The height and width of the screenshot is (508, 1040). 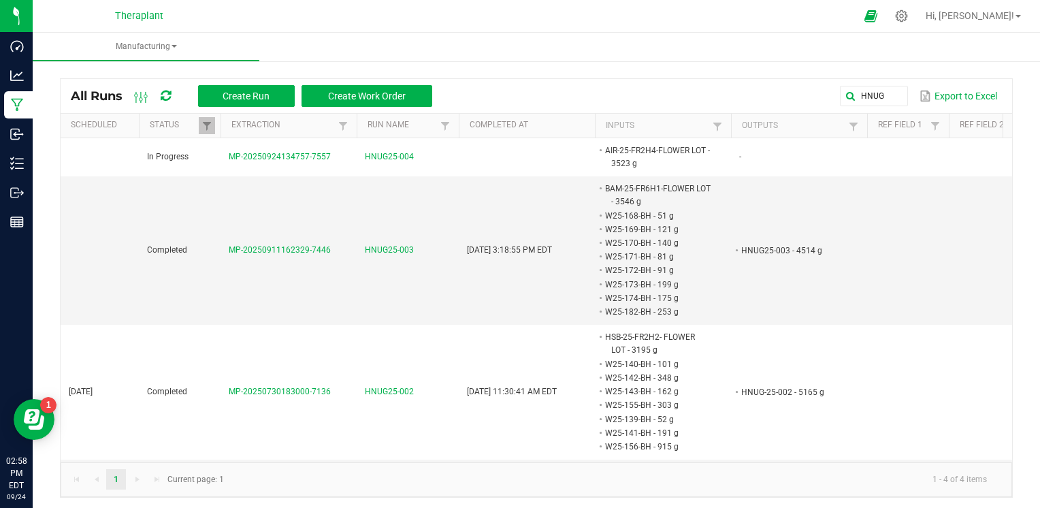 I want to click on inline-svg: Dashboard, so click(x=17, y=46).